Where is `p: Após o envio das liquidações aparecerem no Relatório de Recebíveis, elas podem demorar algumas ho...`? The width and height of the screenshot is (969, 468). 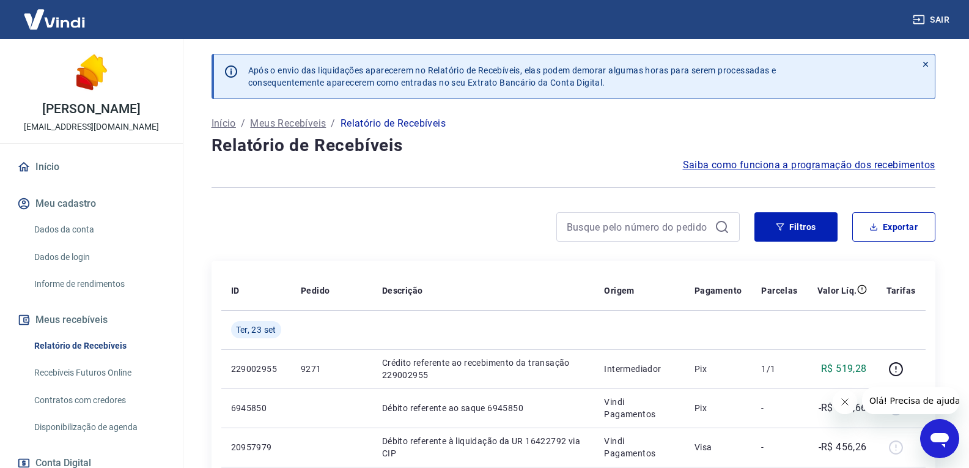 p: Após o envio das liquidações aparecerem no Relatório de Recebíveis, elas podem demorar algumas ho... is located at coordinates (513, 76).